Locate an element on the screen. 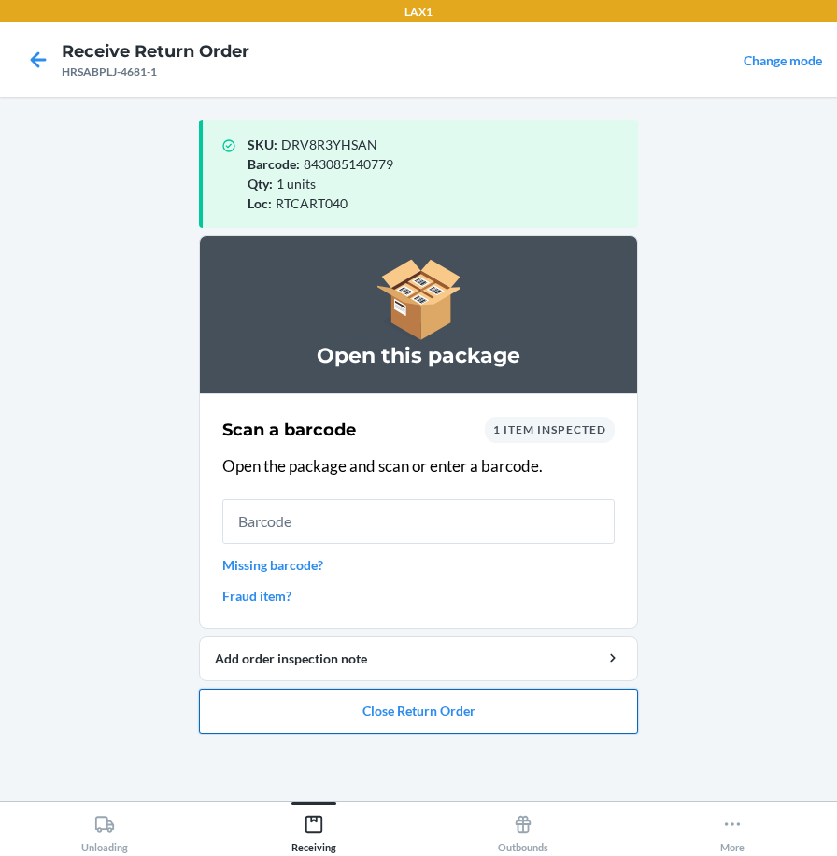  div: Add order inspection note is located at coordinates (419, 658).